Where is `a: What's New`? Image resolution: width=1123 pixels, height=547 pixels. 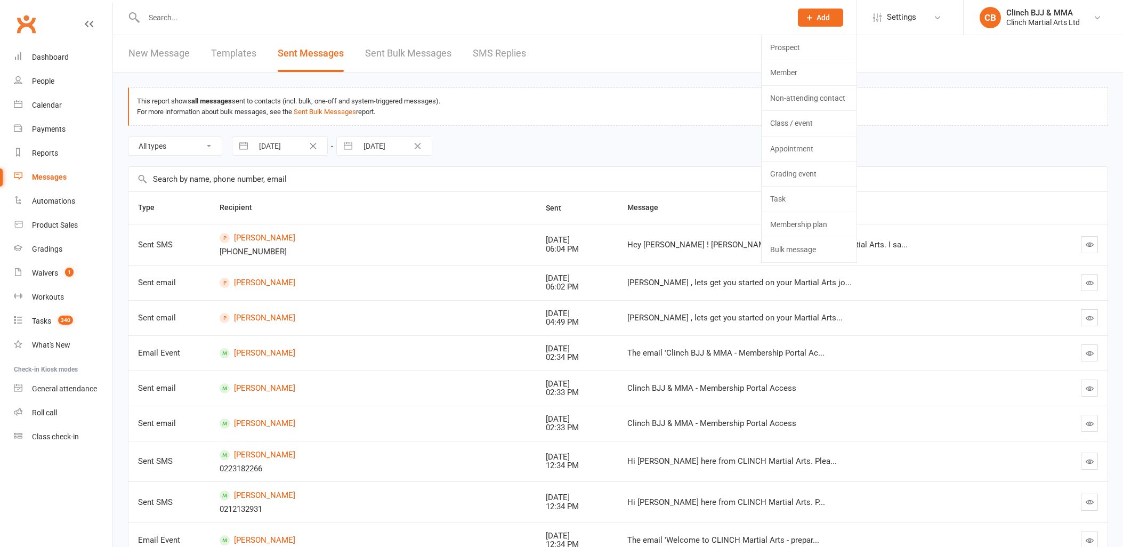 a: What's New is located at coordinates (63, 345).